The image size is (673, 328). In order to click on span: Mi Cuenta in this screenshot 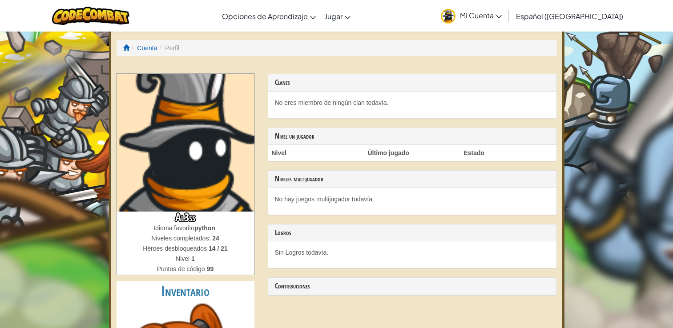, I will do `click(481, 15)`.